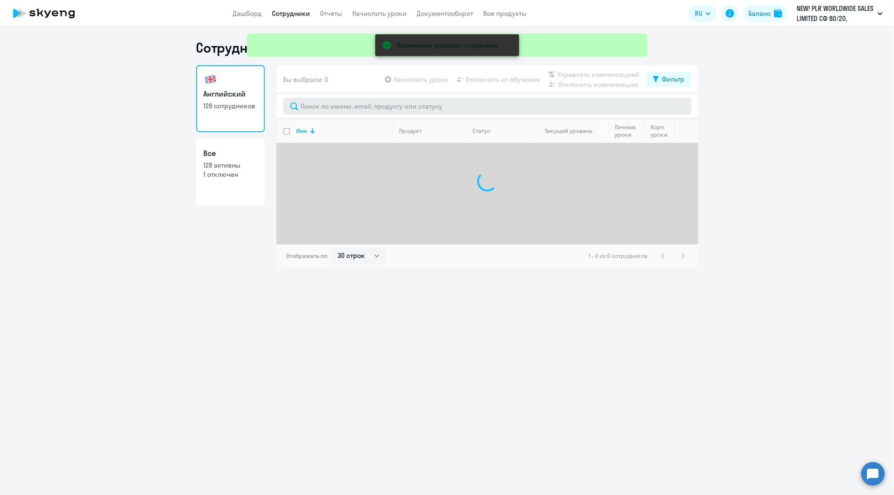  What do you see at coordinates (230, 174) in the screenshot?
I see `p: 1 отключен` at bounding box center [230, 174].